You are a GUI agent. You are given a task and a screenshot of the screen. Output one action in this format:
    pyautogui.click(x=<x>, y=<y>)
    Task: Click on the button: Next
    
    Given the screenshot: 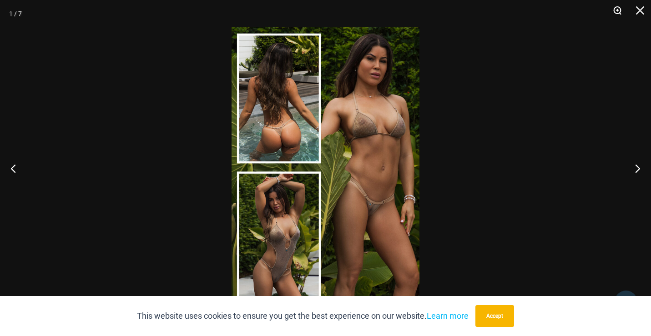 What is the action you would take?
    pyautogui.click(x=634, y=168)
    